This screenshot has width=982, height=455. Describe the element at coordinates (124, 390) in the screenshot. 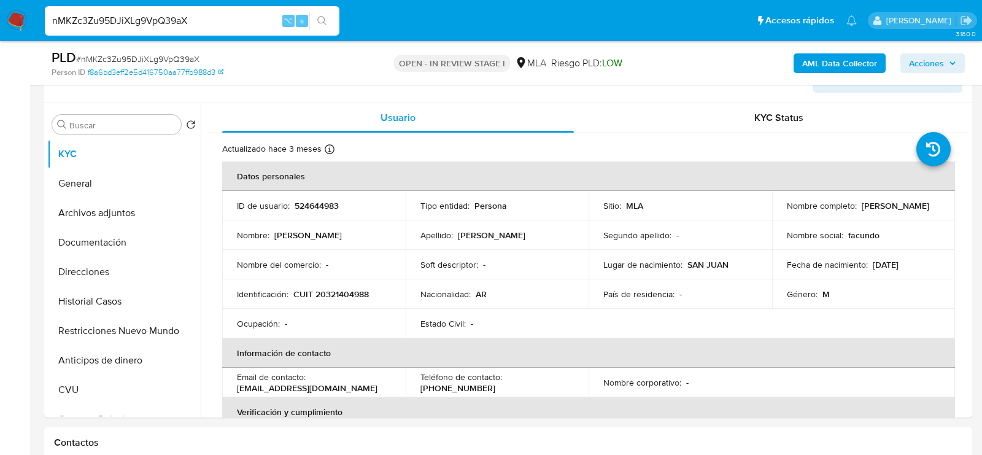

I see `button: CVU` at that location.